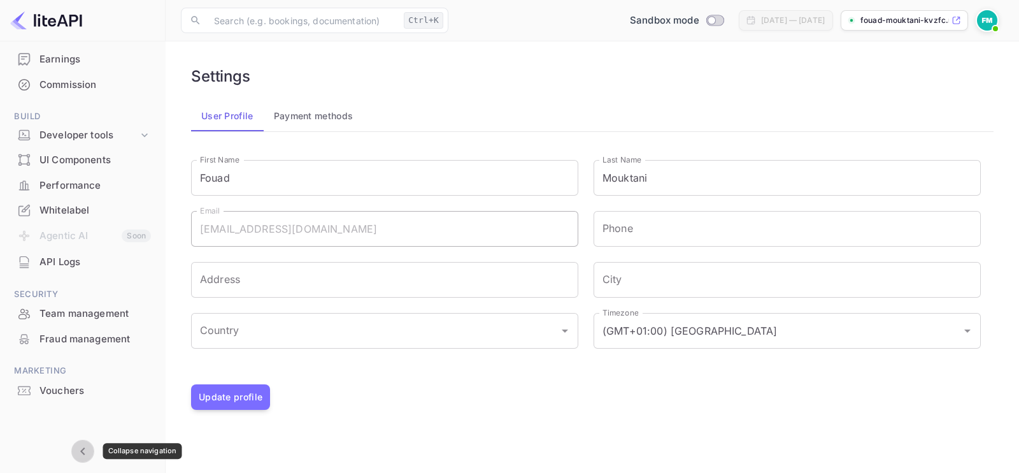 This screenshot has width=1019, height=473. I want to click on input: City, so click(787, 280).